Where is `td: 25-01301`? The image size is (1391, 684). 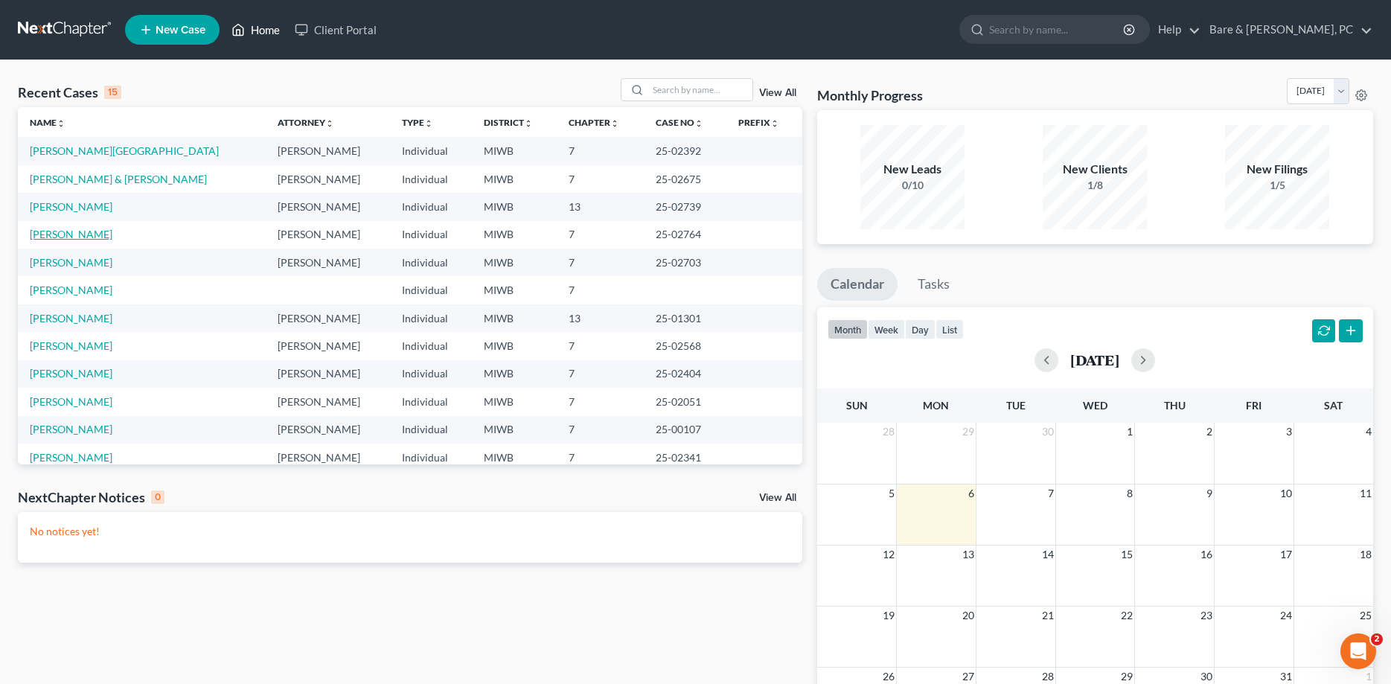 td: 25-01301 is located at coordinates (685, 318).